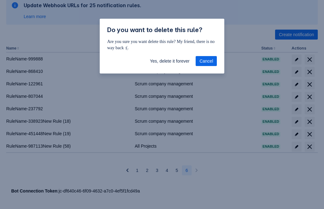 This screenshot has height=209, width=324. Describe the element at coordinates (162, 45) in the screenshot. I see `p: Are you sure you want delete this rule? My friend, there is no way back :(.` at that location.